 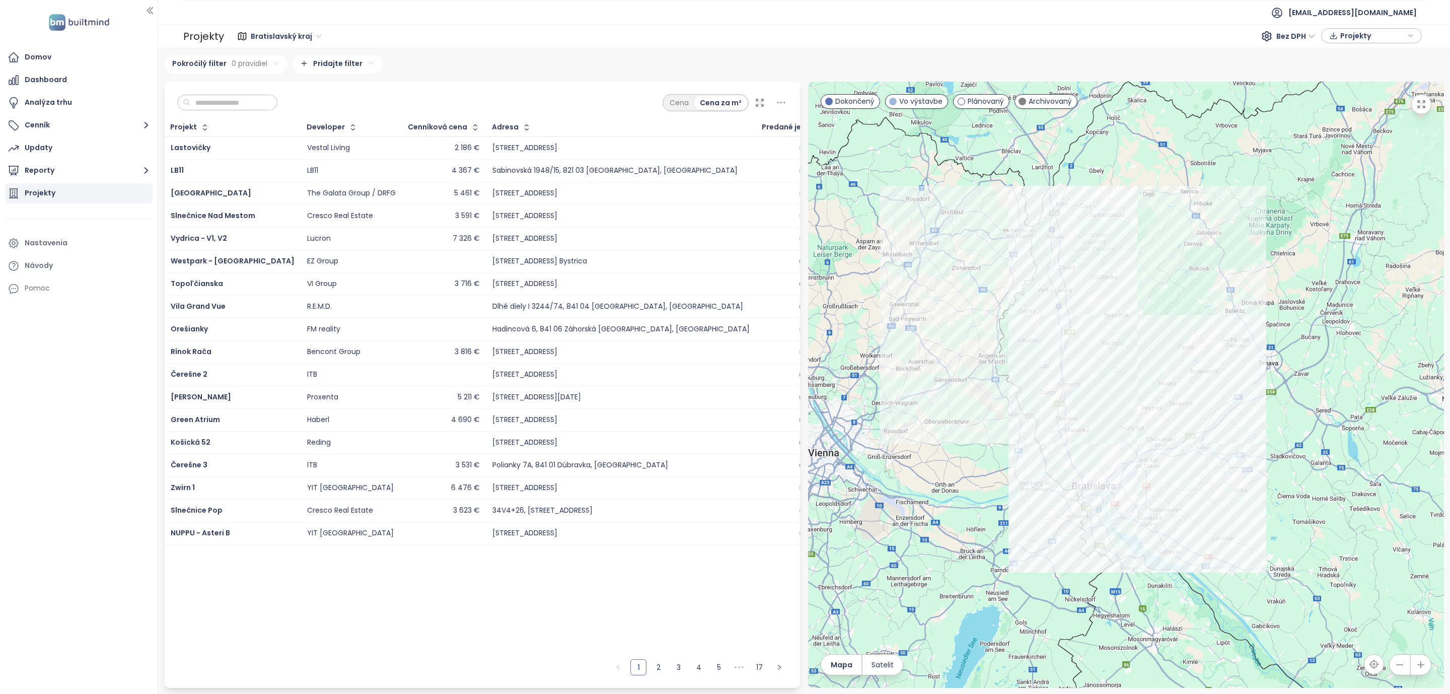 What do you see at coordinates (195, 419) in the screenshot?
I see `span: Green Atrium` at bounding box center [195, 419].